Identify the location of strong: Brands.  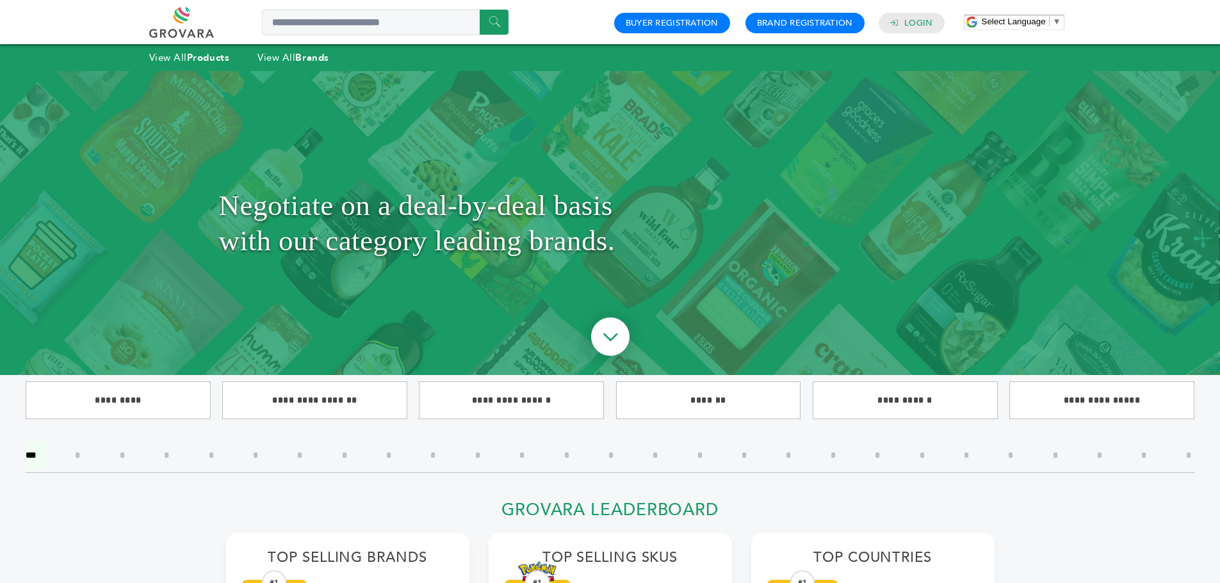
(312, 58).